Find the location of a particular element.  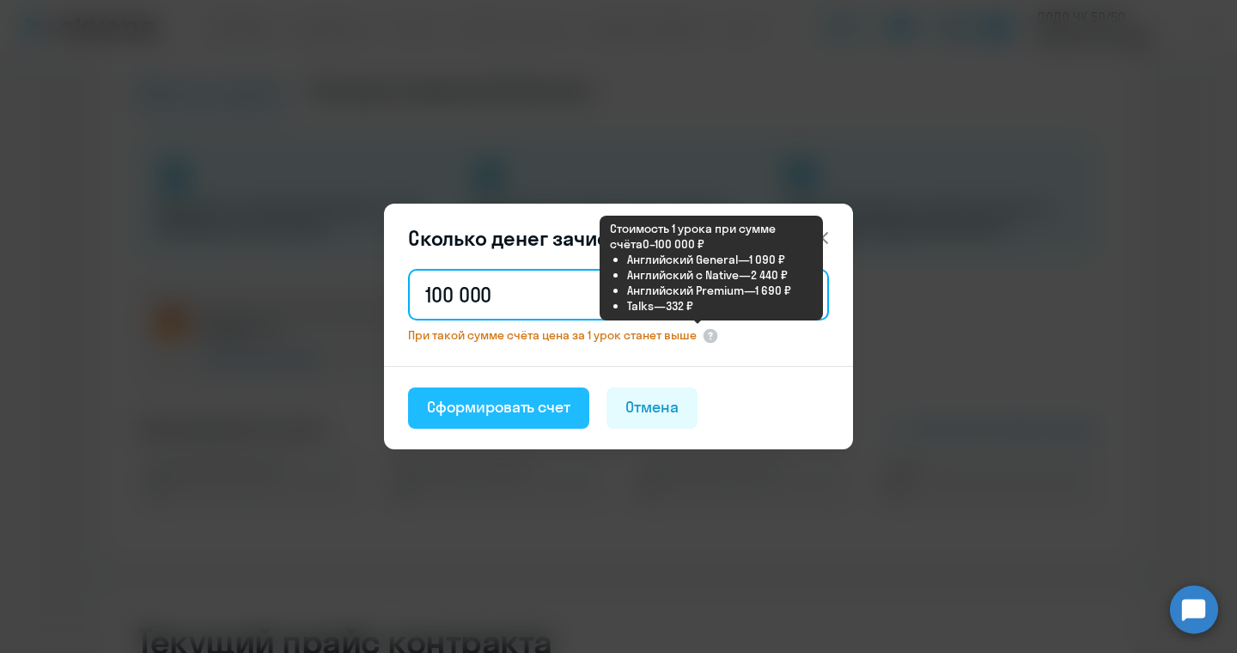

input: 1 000 000 000 ₽ is located at coordinates (618, 295).